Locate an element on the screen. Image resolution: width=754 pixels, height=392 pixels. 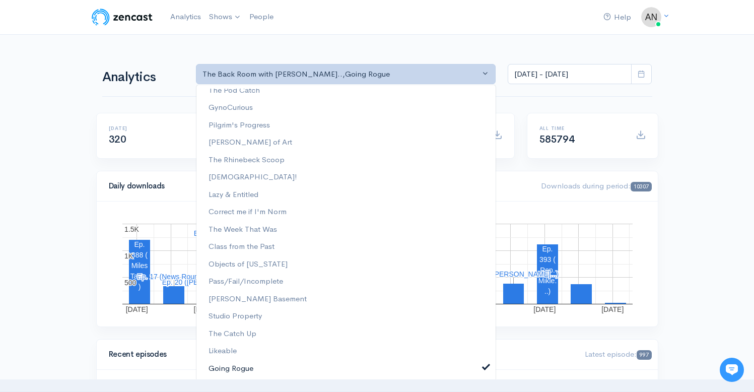
button: The Back Room with Andy O..., Going Rogue is located at coordinates (346, 74).